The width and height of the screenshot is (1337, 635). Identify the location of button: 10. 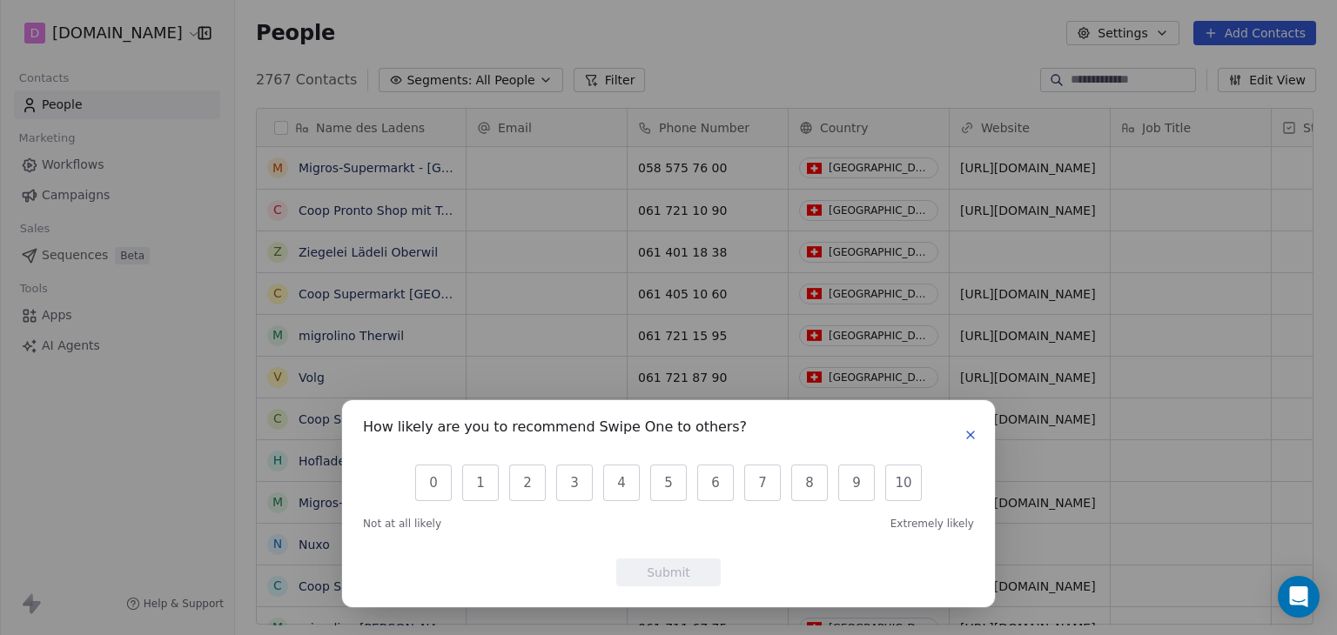
(904, 483).